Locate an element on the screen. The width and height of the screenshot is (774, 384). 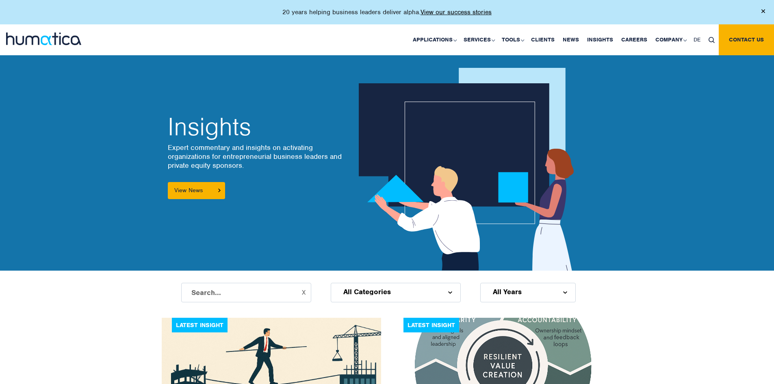
a: News is located at coordinates (571, 40).